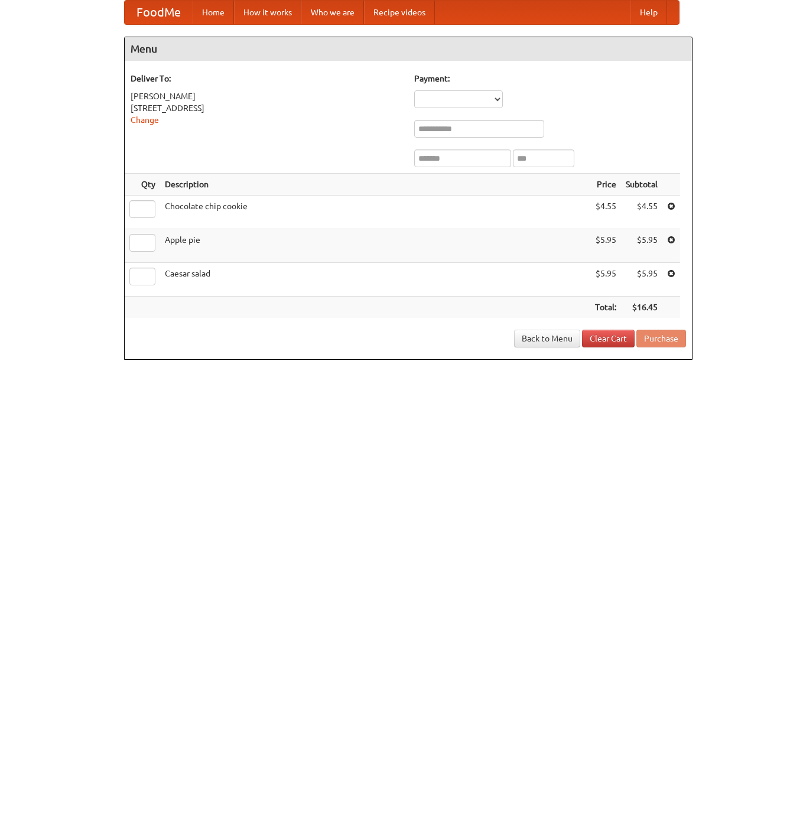  What do you see at coordinates (375, 280) in the screenshot?
I see `td: Caesar salad` at bounding box center [375, 280].